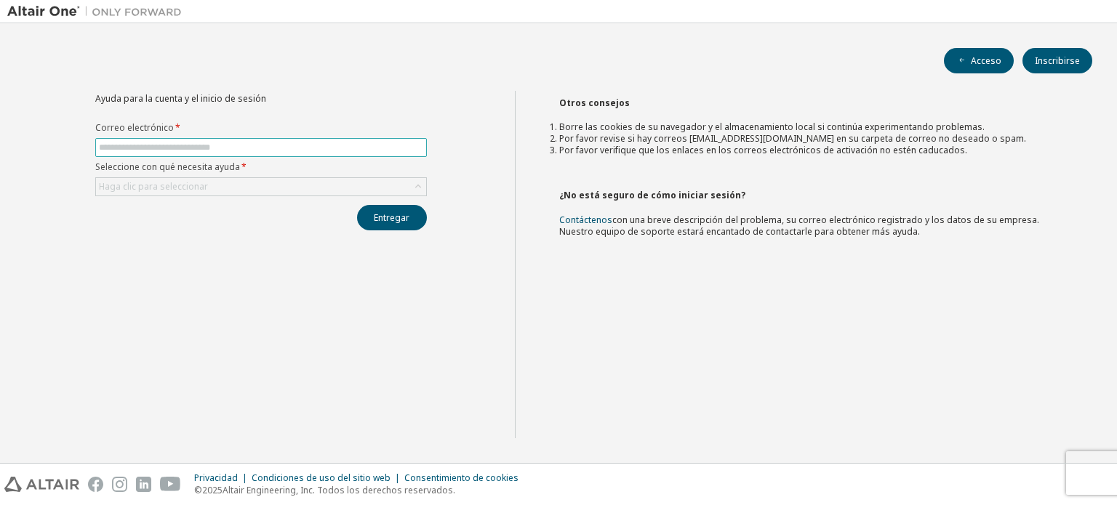 The width and height of the screenshot is (1117, 505). I want to click on font: con una breve descripción del problema, su correo electrónico registrado y los datos de su empres..., so click(799, 225).